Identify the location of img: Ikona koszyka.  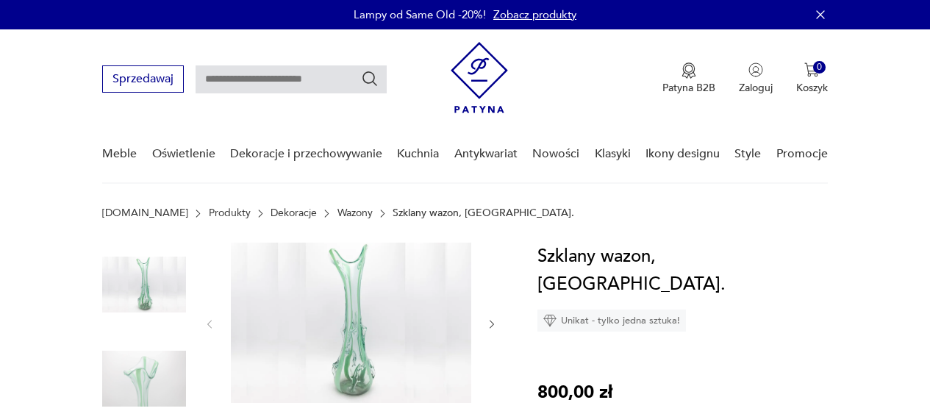
(812, 70).